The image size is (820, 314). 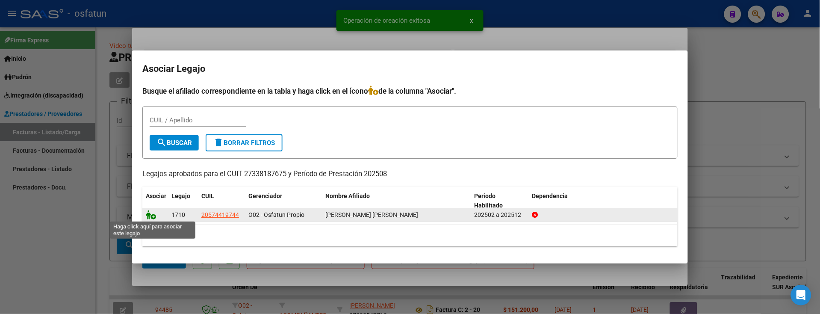 What do you see at coordinates (410, 69) in the screenshot?
I see `h2: Asociar Legajo` at bounding box center [410, 69].